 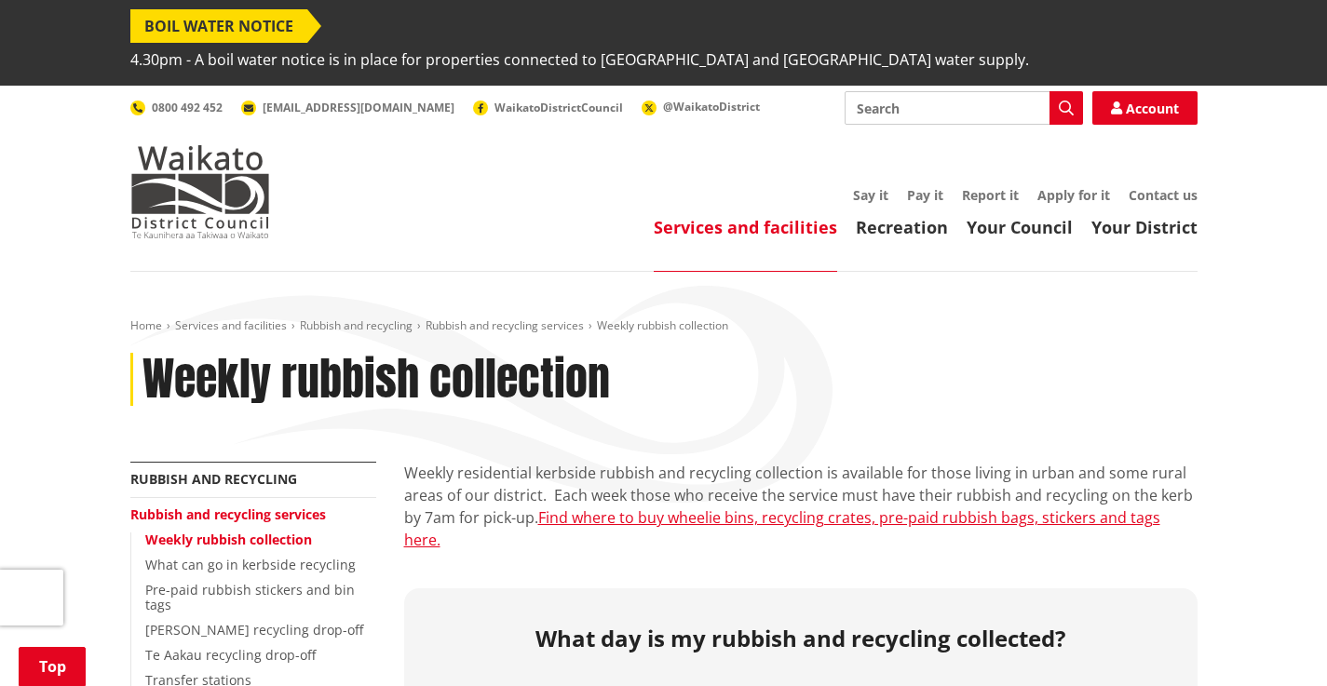 I want to click on a: Pay it, so click(x=925, y=195).